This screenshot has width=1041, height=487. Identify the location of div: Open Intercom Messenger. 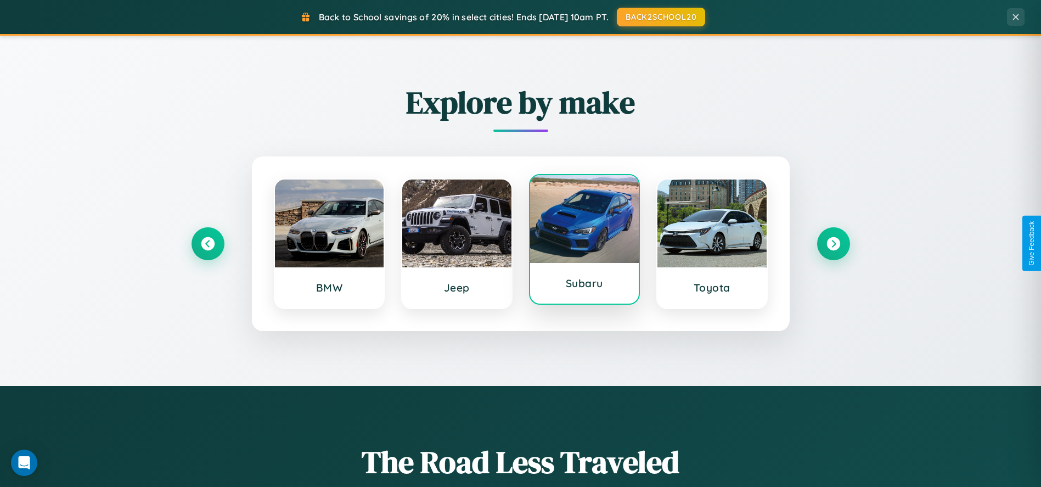
(24, 463).